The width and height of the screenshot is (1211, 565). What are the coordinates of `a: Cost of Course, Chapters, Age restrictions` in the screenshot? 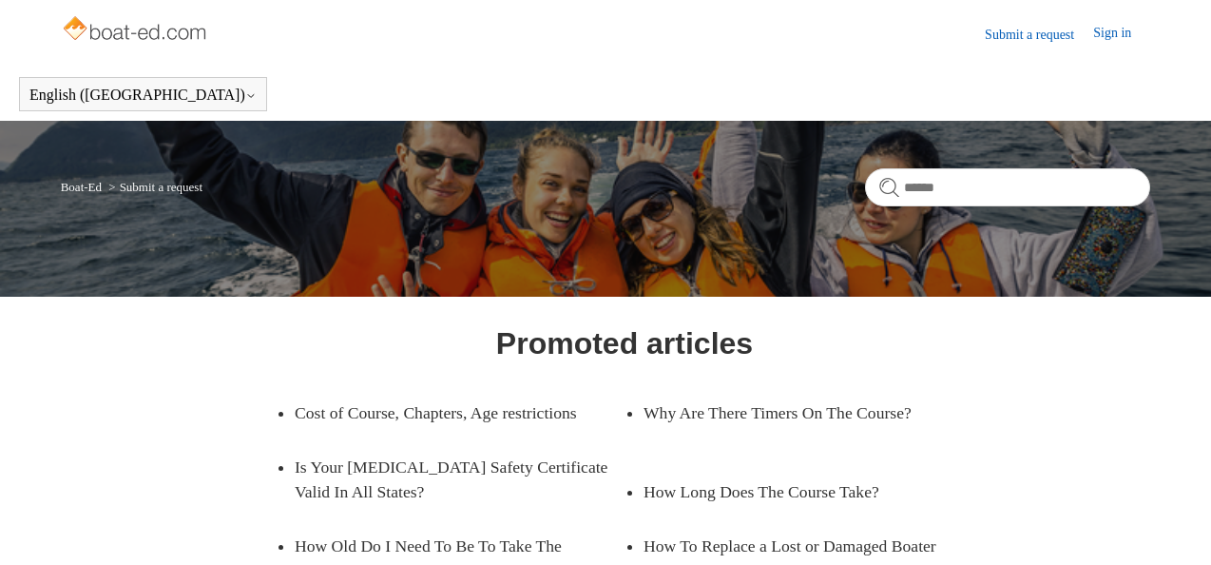 It's located at (445, 413).